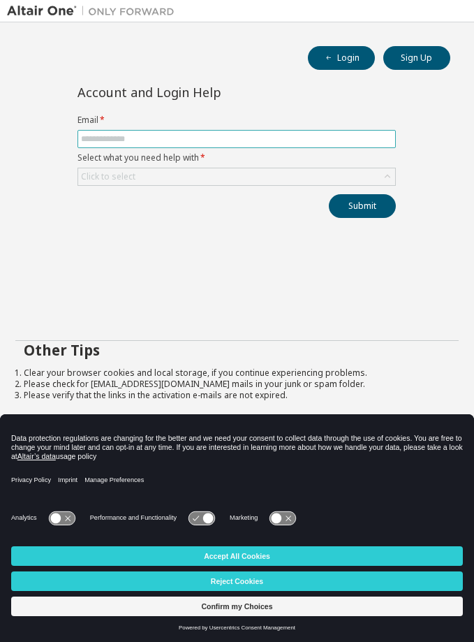  What do you see at coordinates (362, 206) in the screenshot?
I see `button: Submit` at bounding box center [362, 206].